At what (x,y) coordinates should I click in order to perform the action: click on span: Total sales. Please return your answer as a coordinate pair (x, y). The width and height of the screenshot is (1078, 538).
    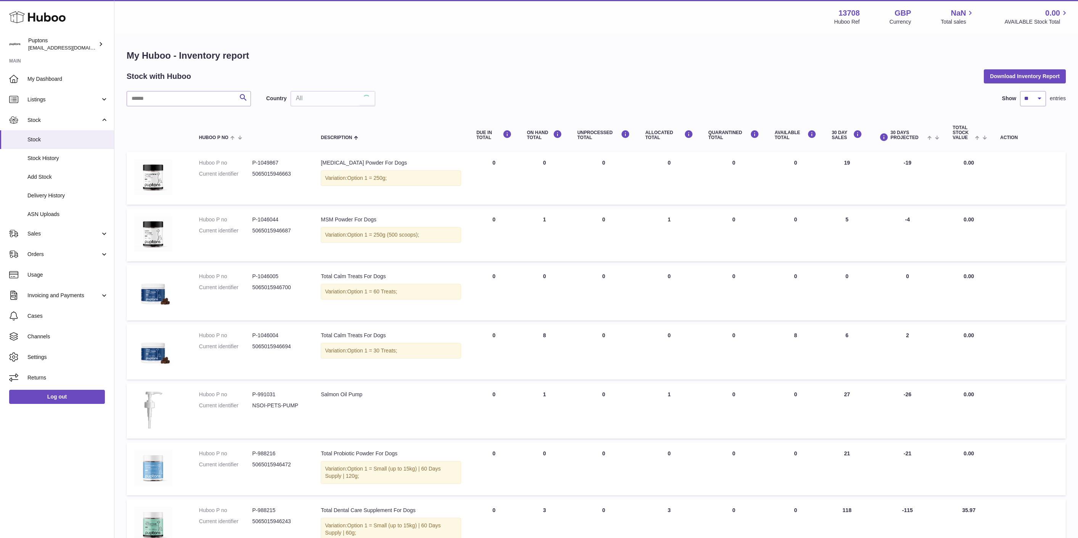
    Looking at the image, I should click on (958, 22).